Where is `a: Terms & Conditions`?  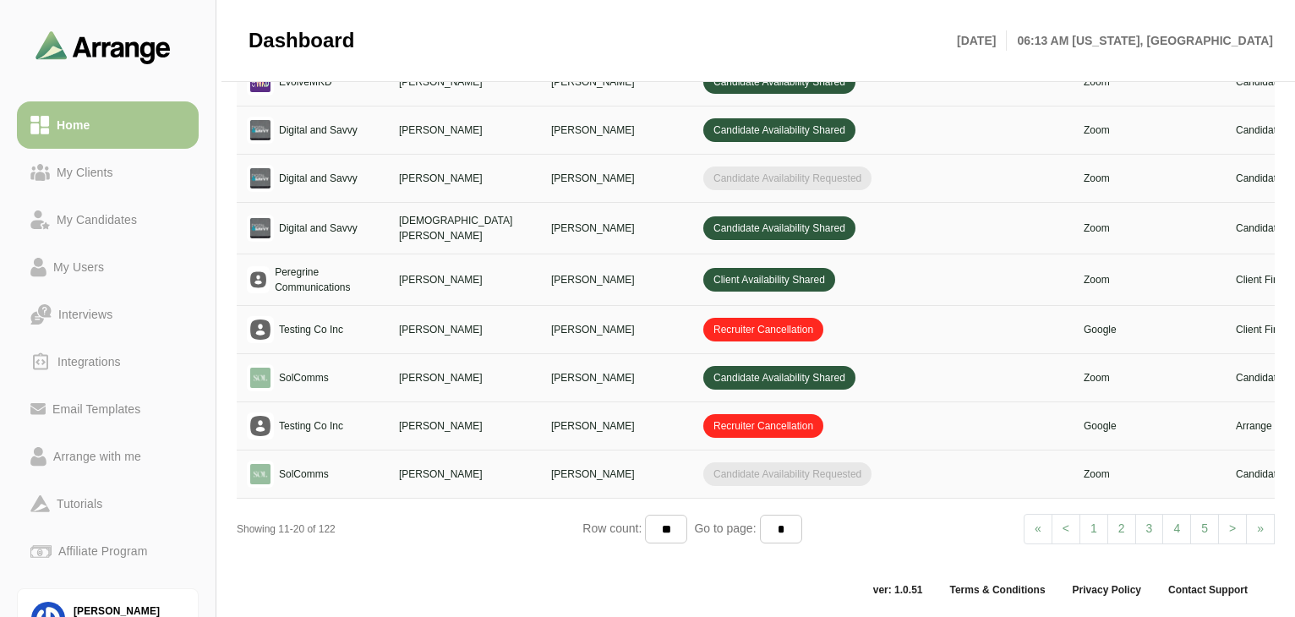 a: Terms & Conditions is located at coordinates (997, 590).